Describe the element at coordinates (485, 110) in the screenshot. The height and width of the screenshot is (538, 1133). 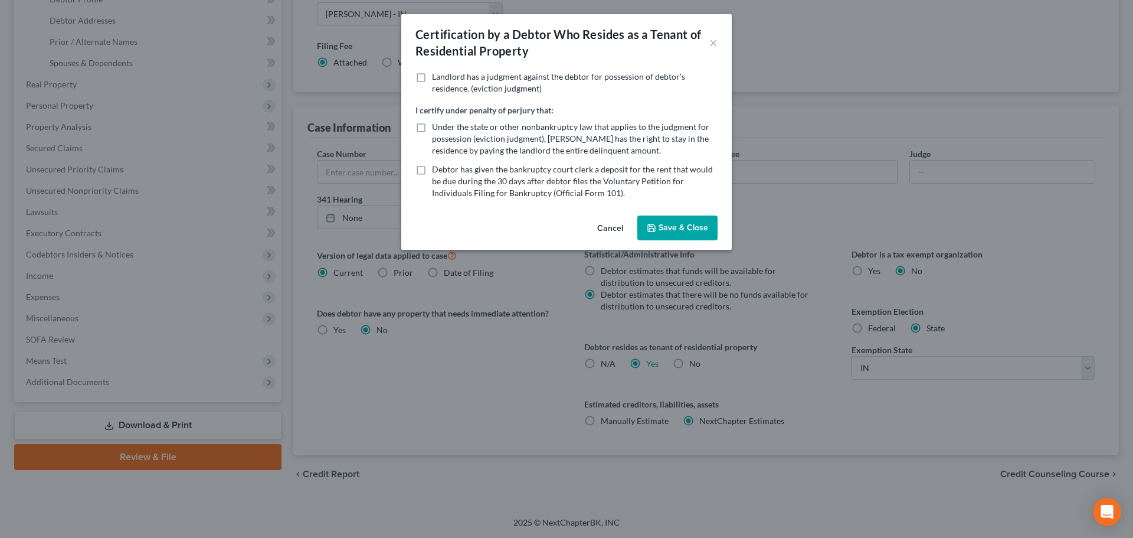
I see `label: I certify under penalty of perjury that:` at that location.